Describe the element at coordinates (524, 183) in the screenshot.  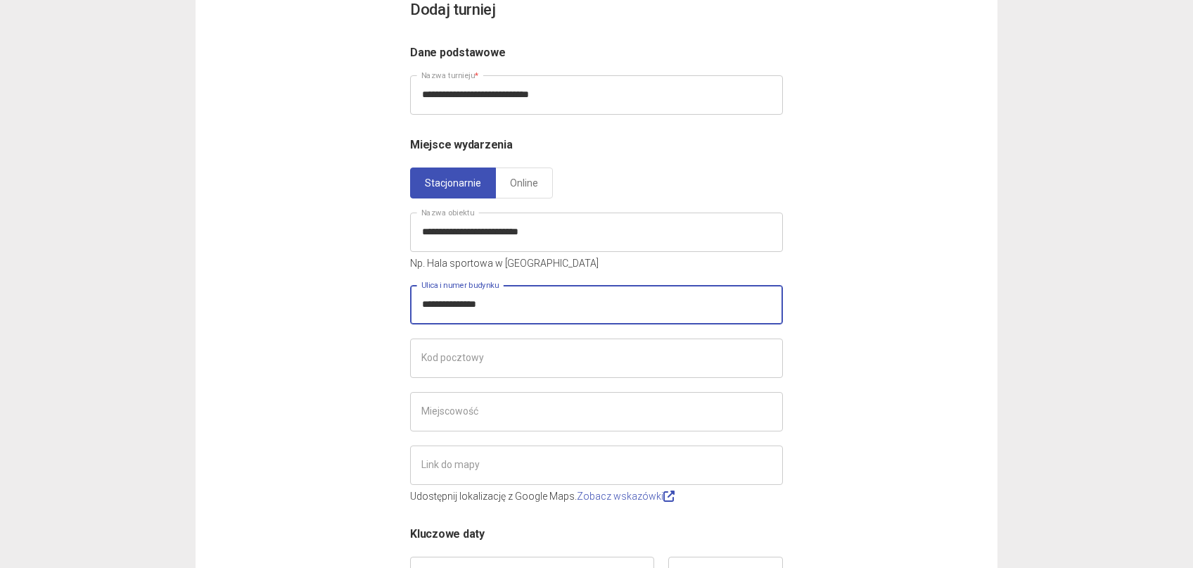
I see `a: Online` at that location.